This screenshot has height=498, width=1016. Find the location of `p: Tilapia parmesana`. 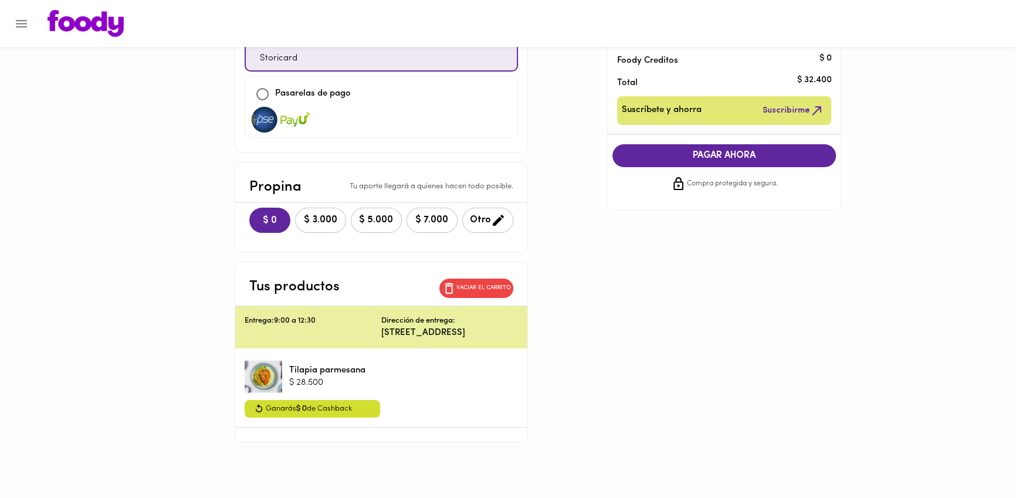

p: Tilapia parmesana is located at coordinates (327, 370).